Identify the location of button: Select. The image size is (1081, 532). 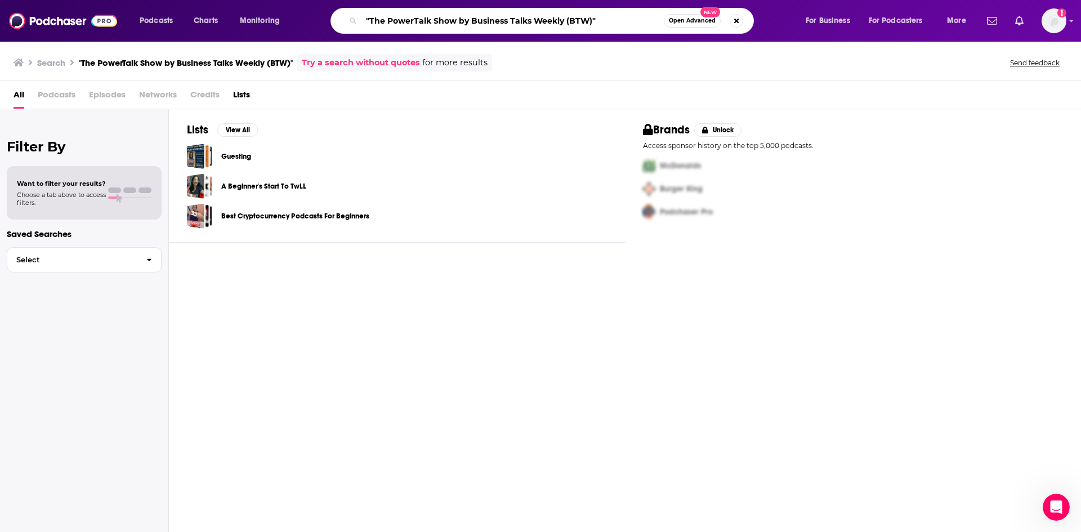
(84, 260).